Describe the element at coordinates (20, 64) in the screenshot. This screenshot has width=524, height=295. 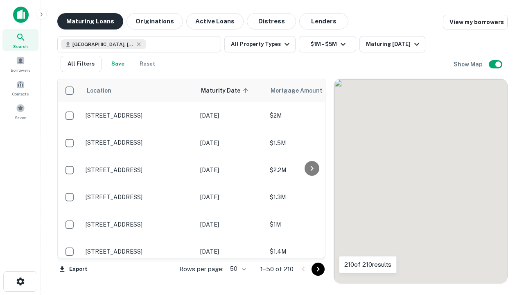
I see `div: Borrowers` at that location.